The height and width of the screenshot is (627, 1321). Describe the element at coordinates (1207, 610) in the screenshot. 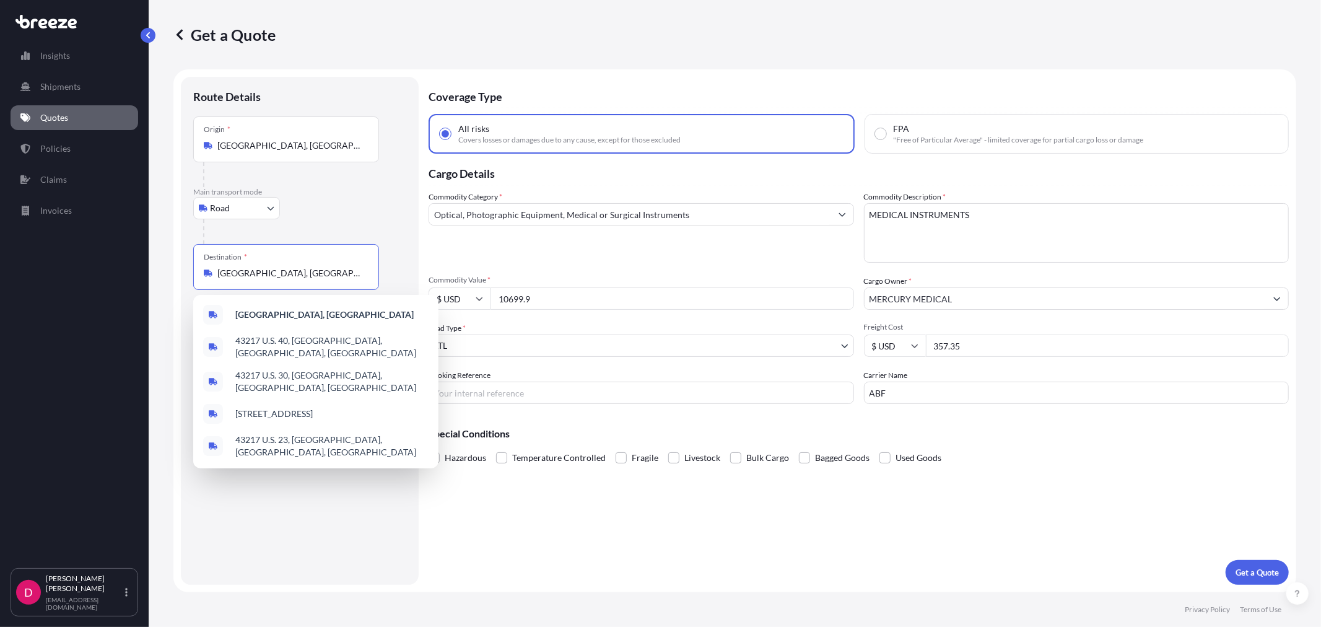

I see `p: Privacy Policy` at that location.